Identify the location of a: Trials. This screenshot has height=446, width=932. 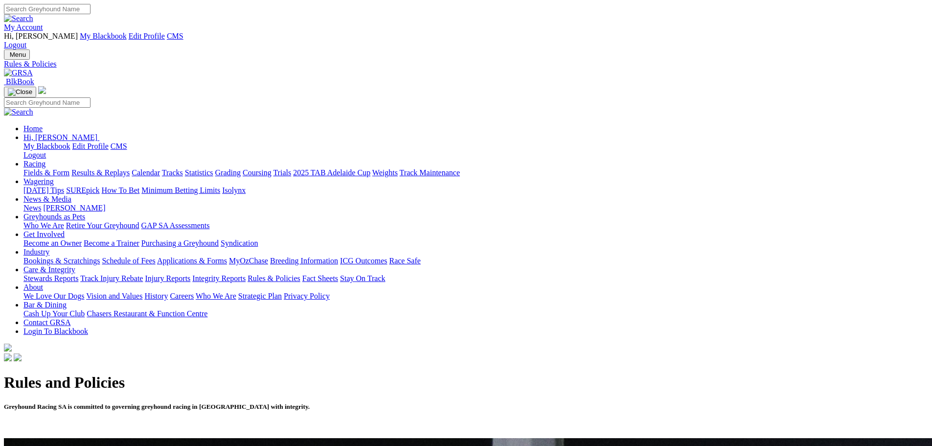
(282, 172).